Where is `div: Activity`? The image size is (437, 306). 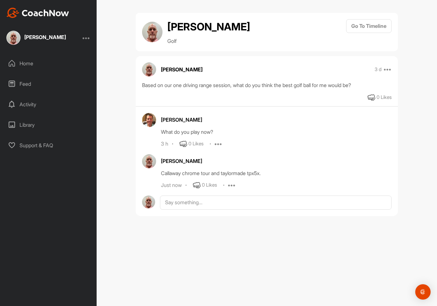 div: Activity is located at coordinates (49, 104).